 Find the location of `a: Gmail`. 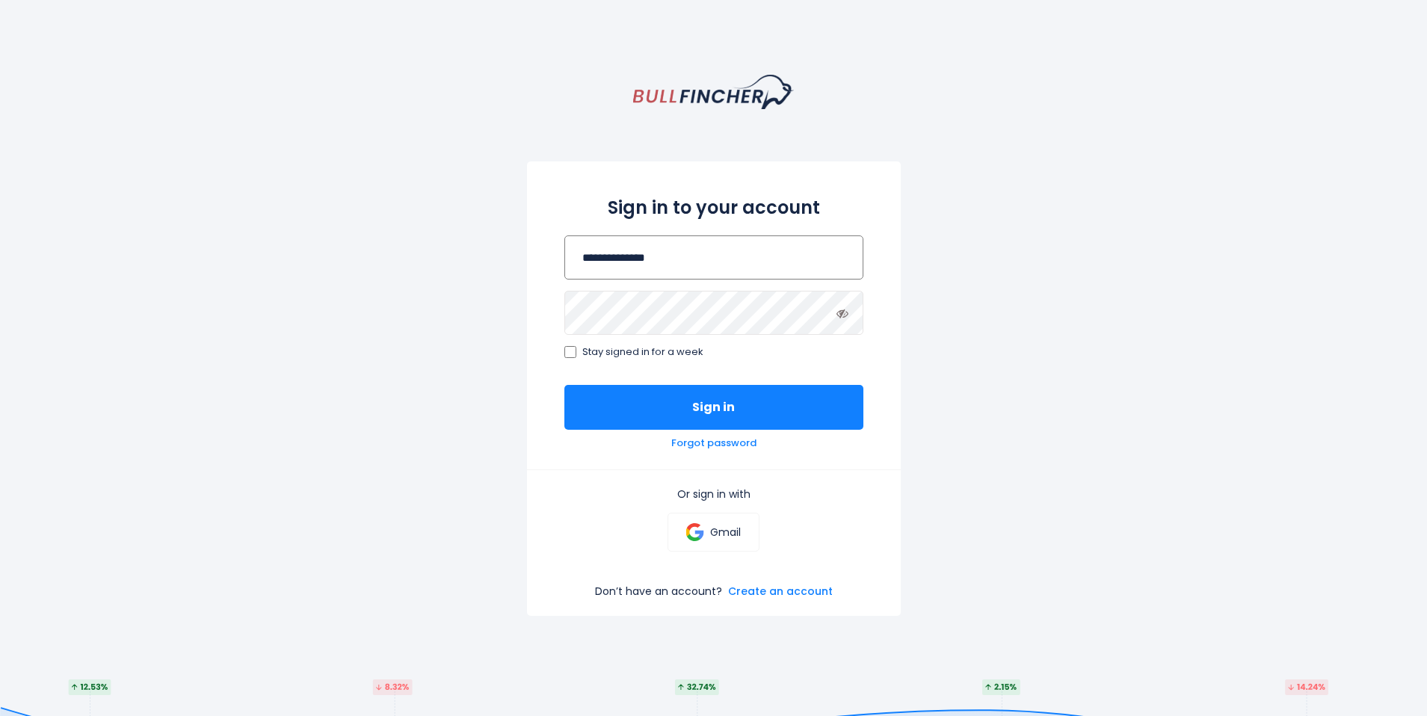

a: Gmail is located at coordinates (713, 532).